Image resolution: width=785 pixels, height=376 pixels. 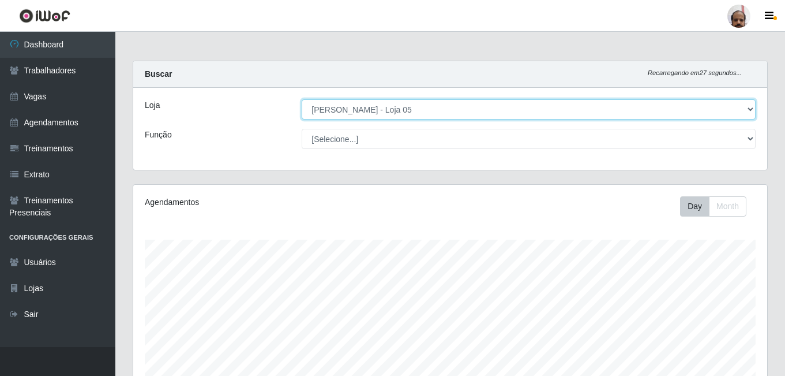 I want to click on button: Month, so click(x=728, y=206).